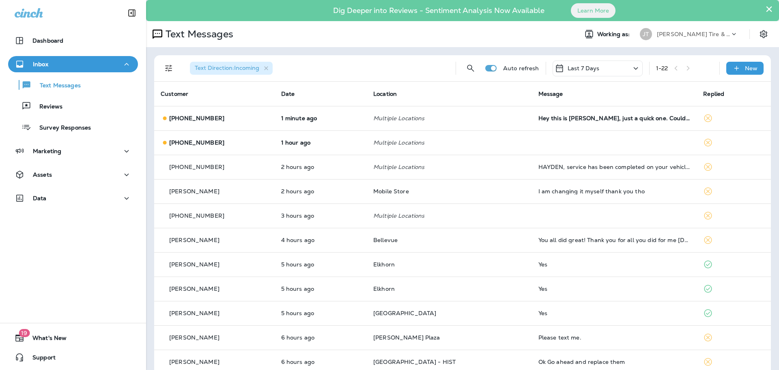 The height and width of the screenshot is (370, 779). Describe the element at coordinates (714, 94) in the screenshot. I see `span: Replied` at that location.